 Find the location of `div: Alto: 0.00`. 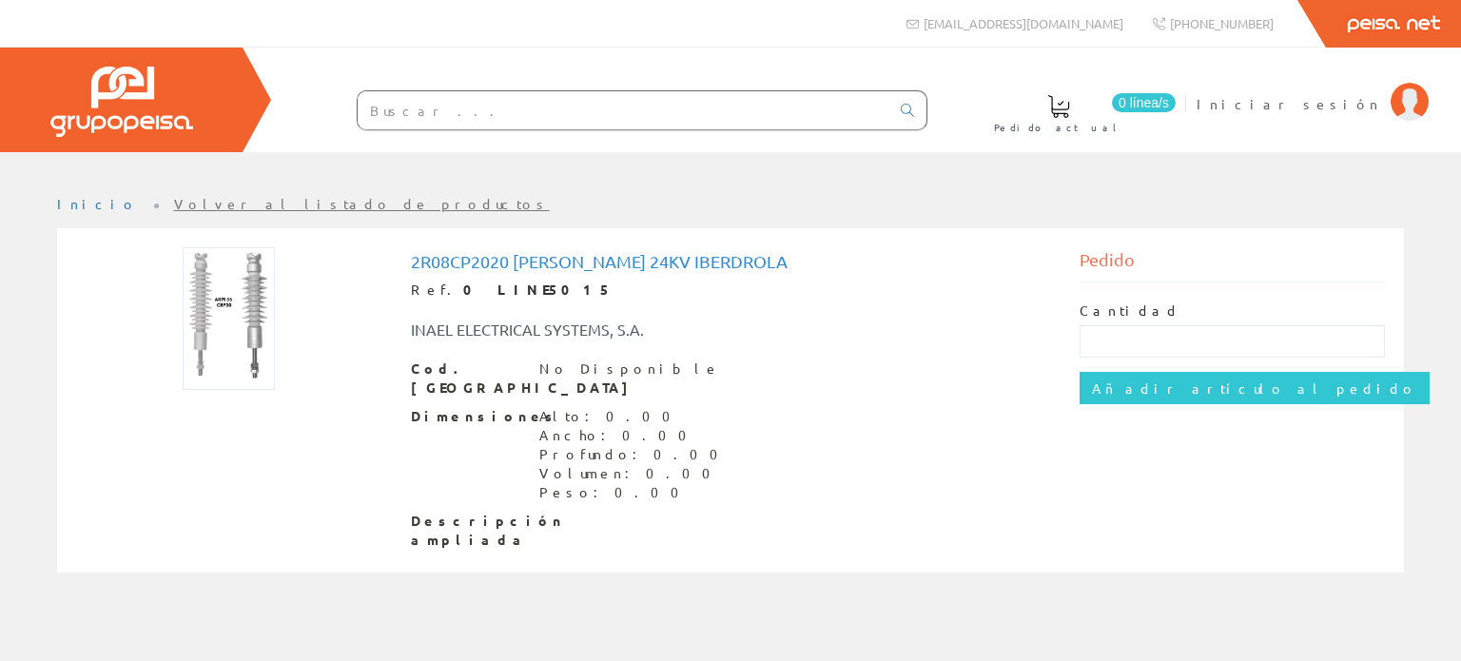

div: Alto: 0.00 is located at coordinates (634, 416).